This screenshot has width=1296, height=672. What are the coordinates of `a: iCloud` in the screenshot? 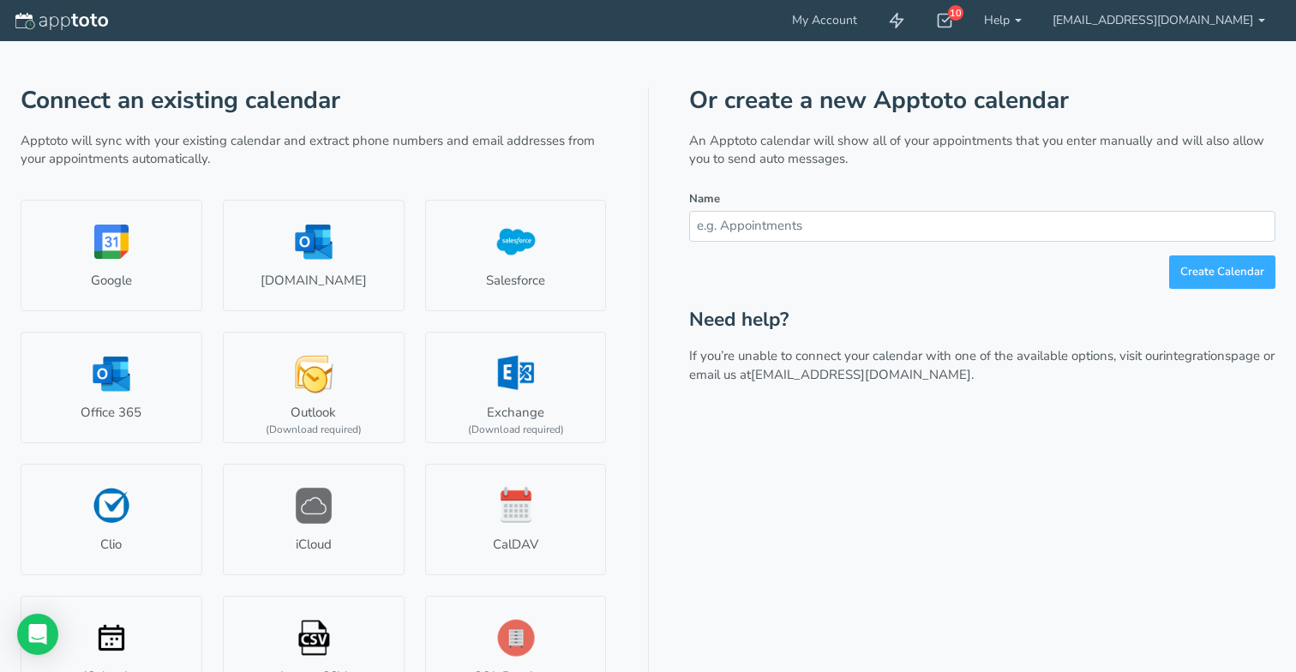 It's located at (314, 519).